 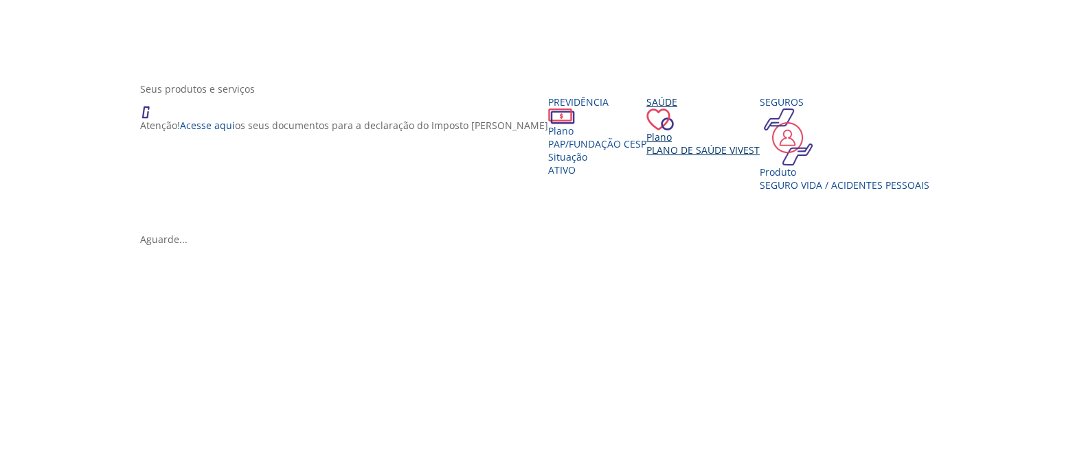 What do you see at coordinates (844, 144) in the screenshot?
I see `a: Seguros Produto Seguro Vida / Acidentes Pessoais` at bounding box center [844, 144].